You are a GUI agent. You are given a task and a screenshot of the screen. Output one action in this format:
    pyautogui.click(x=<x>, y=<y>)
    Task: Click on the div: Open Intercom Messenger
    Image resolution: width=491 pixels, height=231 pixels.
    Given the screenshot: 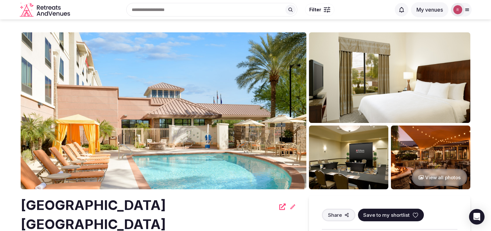 What is the action you would take?
    pyautogui.click(x=477, y=216)
    